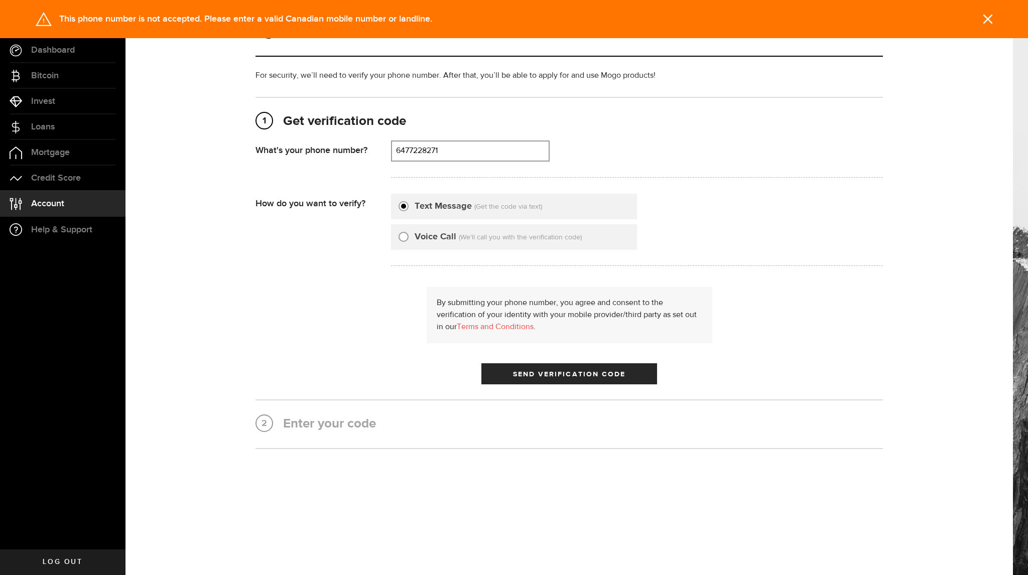  What do you see at coordinates (495, 327) in the screenshot?
I see `a: Terms and Conditions` at bounding box center [495, 327].